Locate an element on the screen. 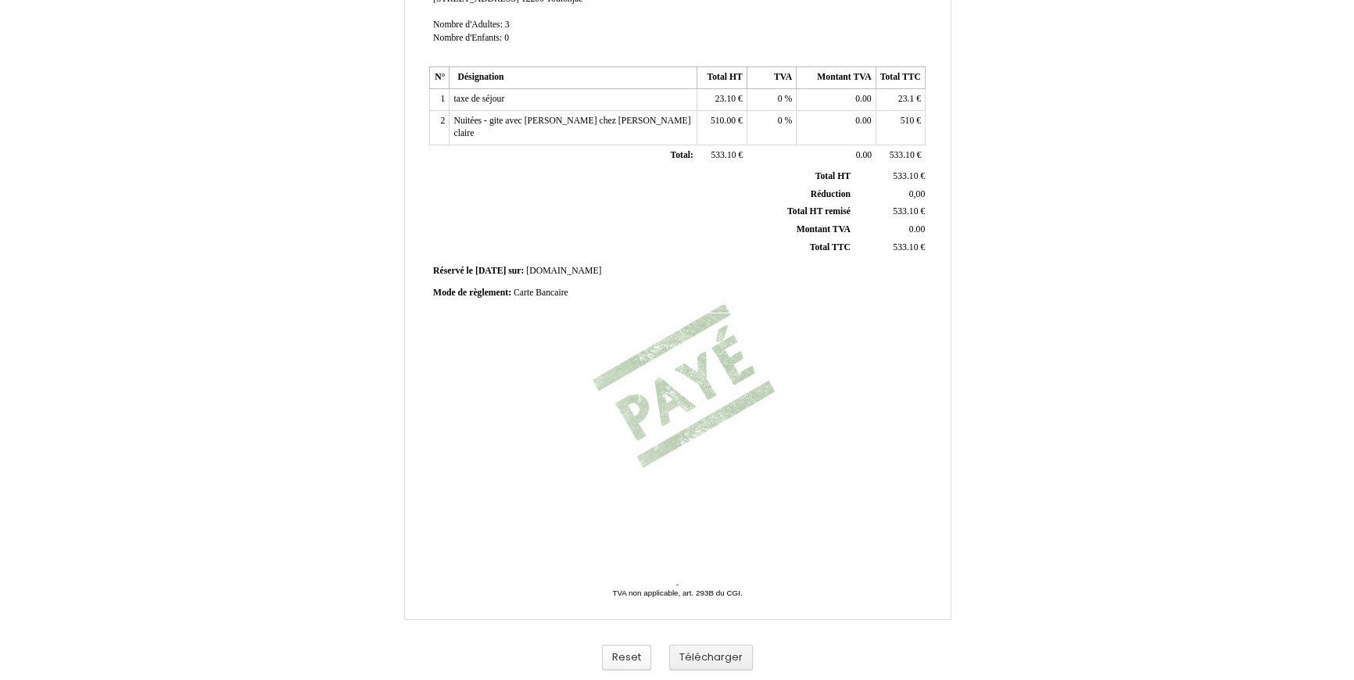 The width and height of the screenshot is (1354, 680). span: 510.00 is located at coordinates (723, 120).